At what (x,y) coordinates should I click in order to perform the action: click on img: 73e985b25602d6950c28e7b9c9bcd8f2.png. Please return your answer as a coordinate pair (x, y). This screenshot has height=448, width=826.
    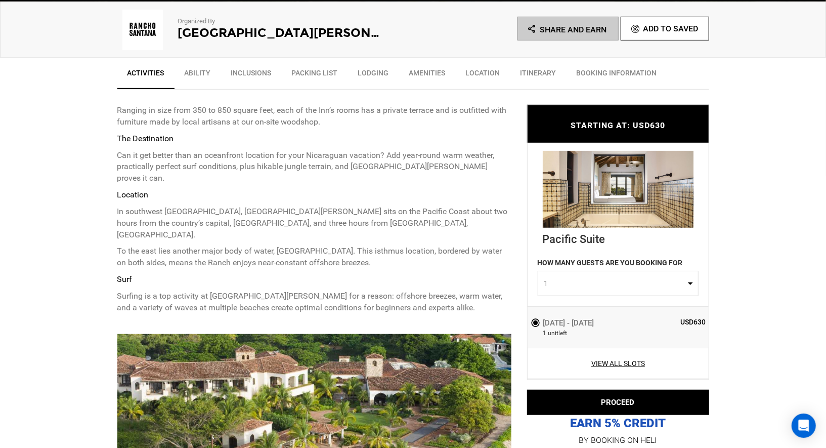
    Looking at the image, I should click on (618, 189).